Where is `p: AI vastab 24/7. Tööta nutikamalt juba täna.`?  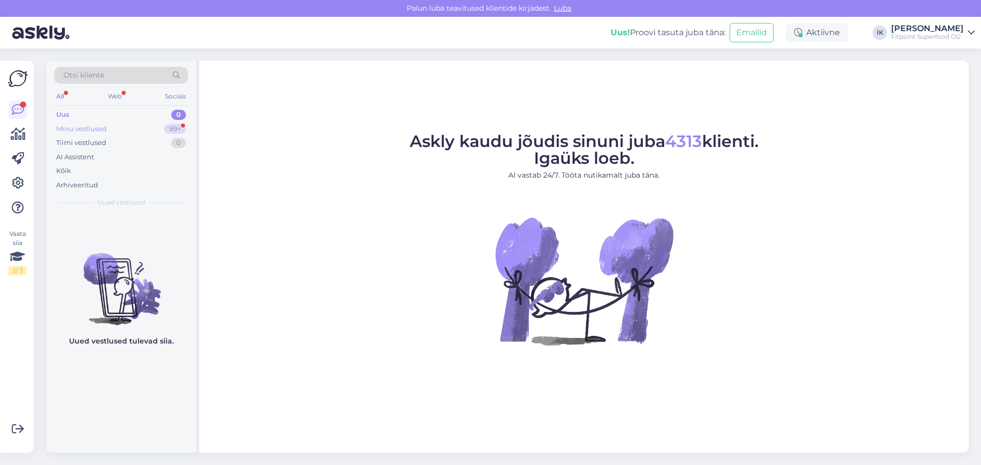
p: AI vastab 24/7. Tööta nutikamalt juba täna. is located at coordinates (584, 175).